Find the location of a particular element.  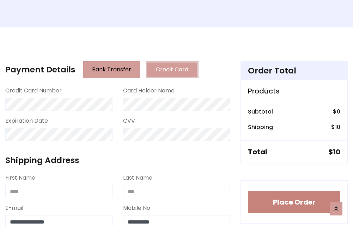

label: Expiration Date is located at coordinates (26, 121).